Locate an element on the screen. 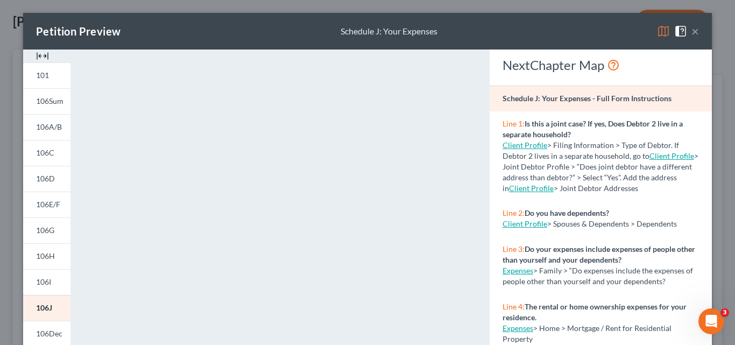  a: 101 is located at coordinates (47, 75).